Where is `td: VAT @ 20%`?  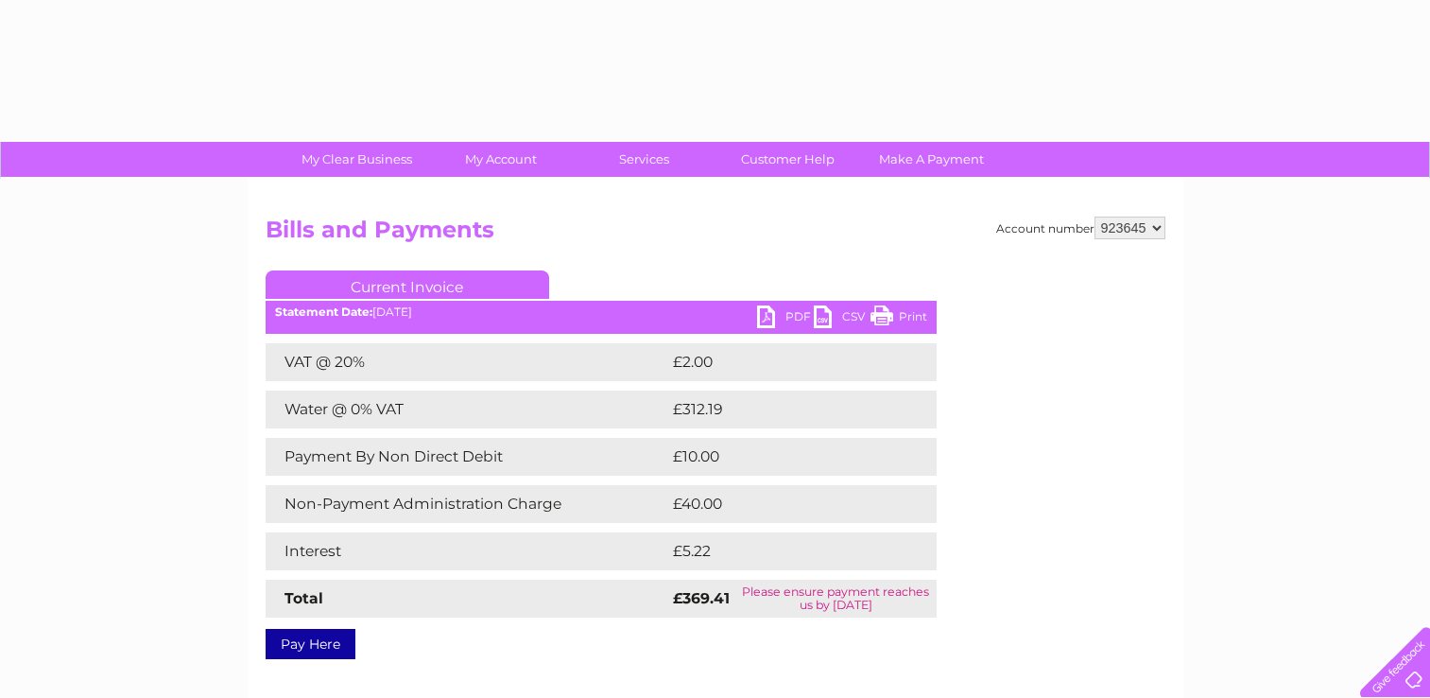 td: VAT @ 20% is located at coordinates (467, 362).